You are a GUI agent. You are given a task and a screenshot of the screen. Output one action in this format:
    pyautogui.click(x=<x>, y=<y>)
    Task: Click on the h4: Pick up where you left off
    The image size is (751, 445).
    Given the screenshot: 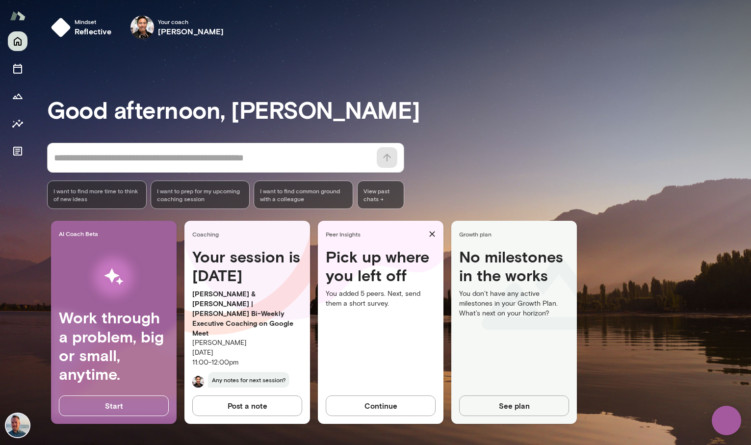 What is the action you would take?
    pyautogui.click(x=381, y=266)
    